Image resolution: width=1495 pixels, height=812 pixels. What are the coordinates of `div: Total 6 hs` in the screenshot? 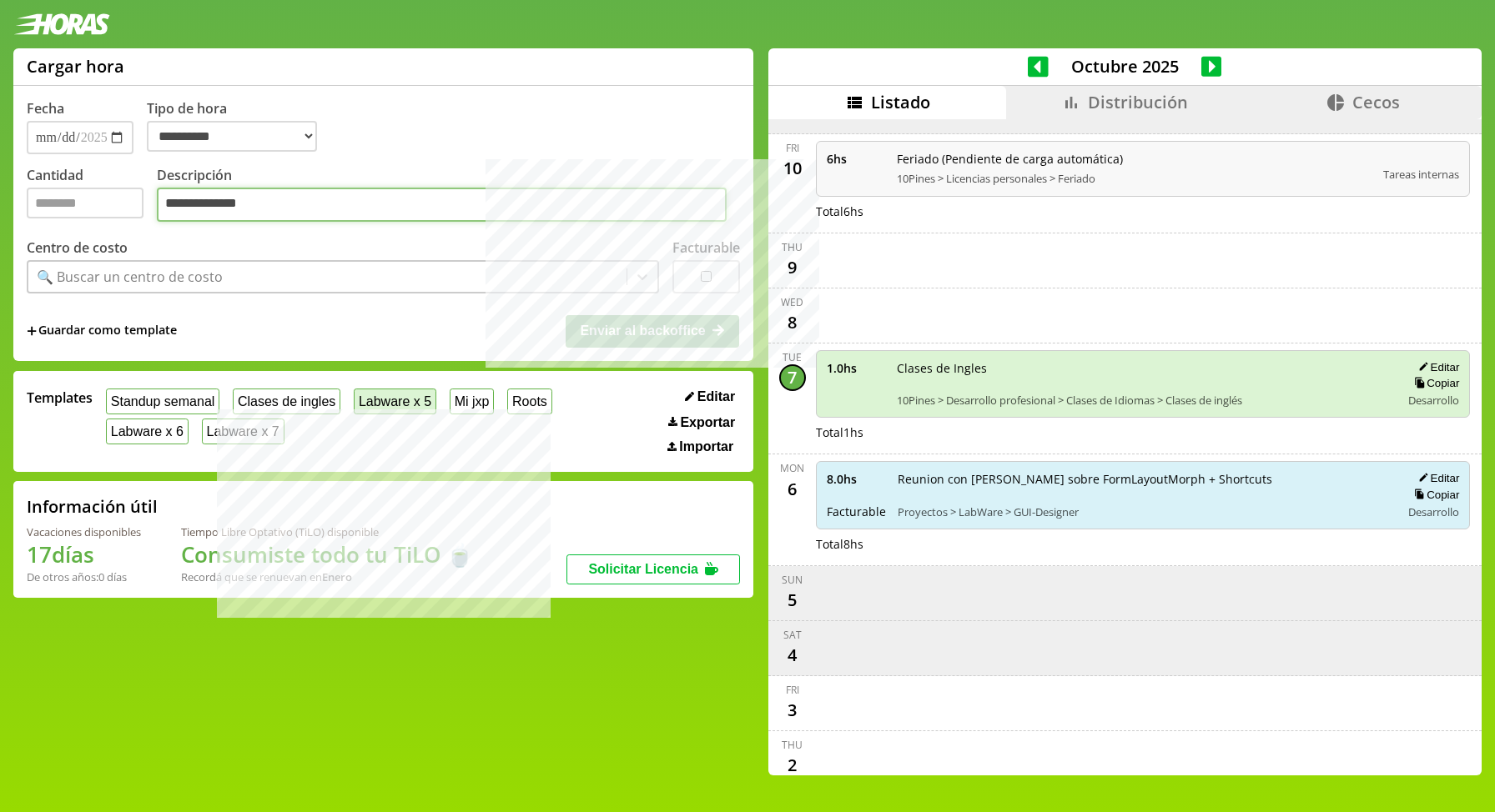 It's located at (1143, 211).